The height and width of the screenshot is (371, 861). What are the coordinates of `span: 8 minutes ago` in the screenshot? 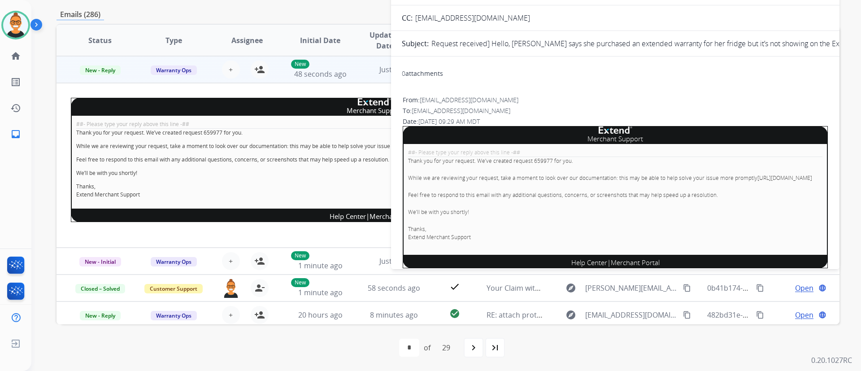 It's located at (394, 315).